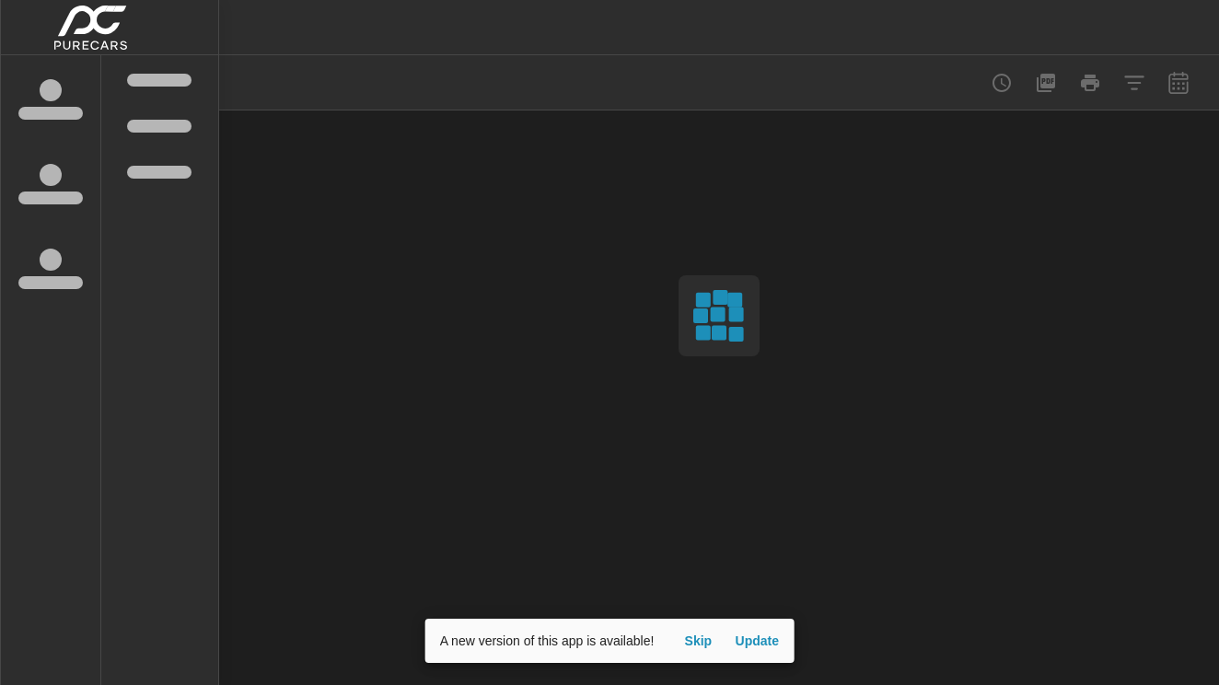 The height and width of the screenshot is (685, 1219). I want to click on span: Skip, so click(698, 641).